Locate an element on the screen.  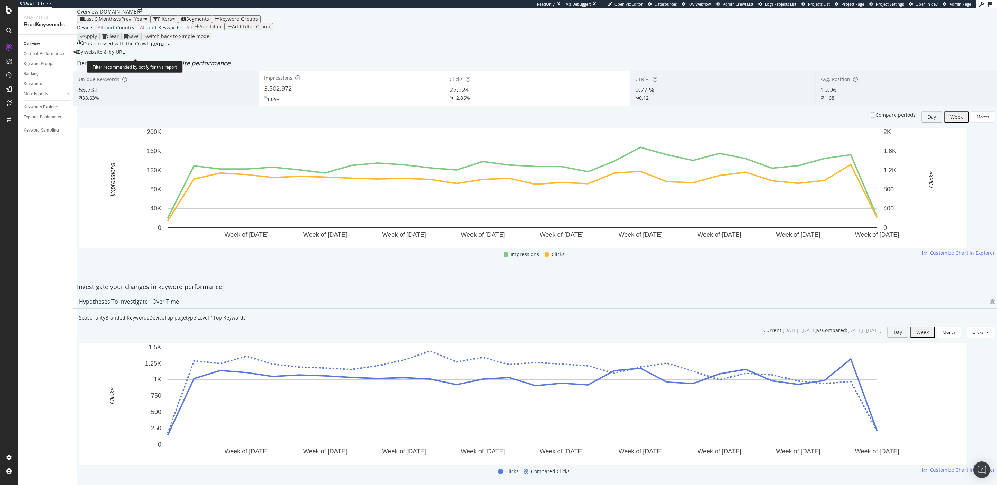
span: Logs Projects List is located at coordinates (781, 4).